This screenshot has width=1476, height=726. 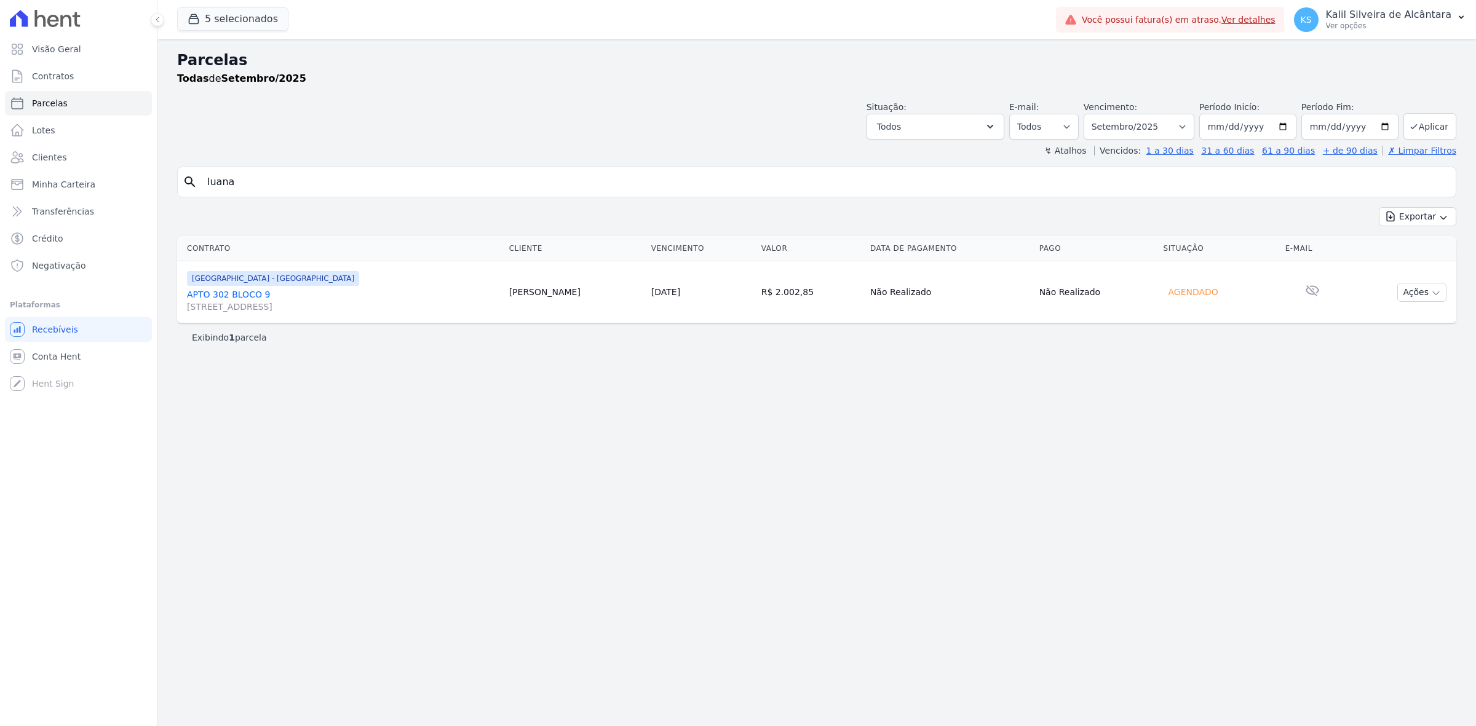 What do you see at coordinates (816, 60) in the screenshot?
I see `h2: Parcelas` at bounding box center [816, 60].